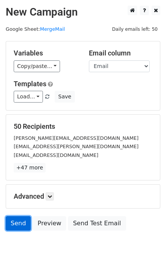 Image resolution: width=166 pixels, height=272 pixels. Describe the element at coordinates (65, 97) in the screenshot. I see `button: Save` at that location.